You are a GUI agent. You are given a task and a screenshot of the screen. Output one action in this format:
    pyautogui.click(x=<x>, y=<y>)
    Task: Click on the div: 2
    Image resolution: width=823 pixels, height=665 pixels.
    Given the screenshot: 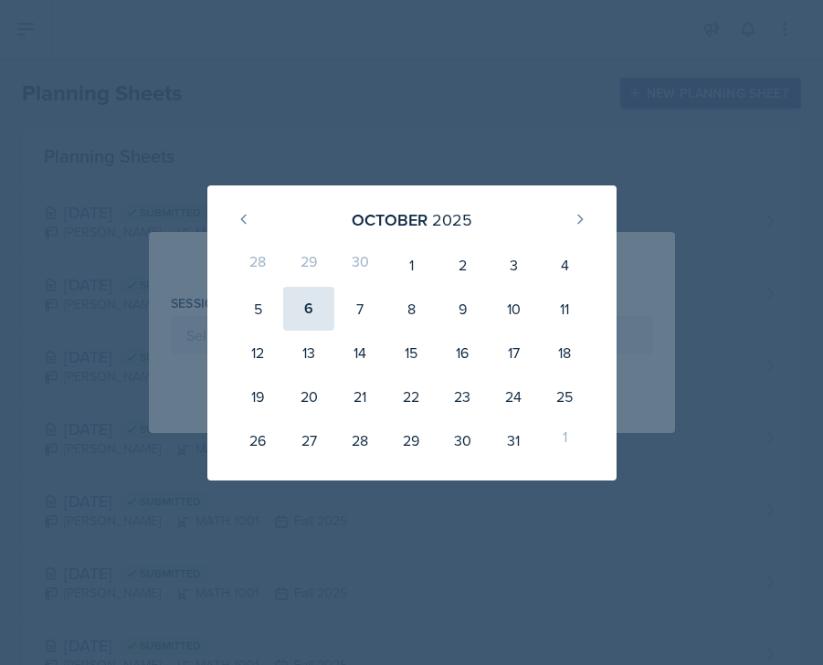 What is the action you would take?
    pyautogui.click(x=462, y=265)
    